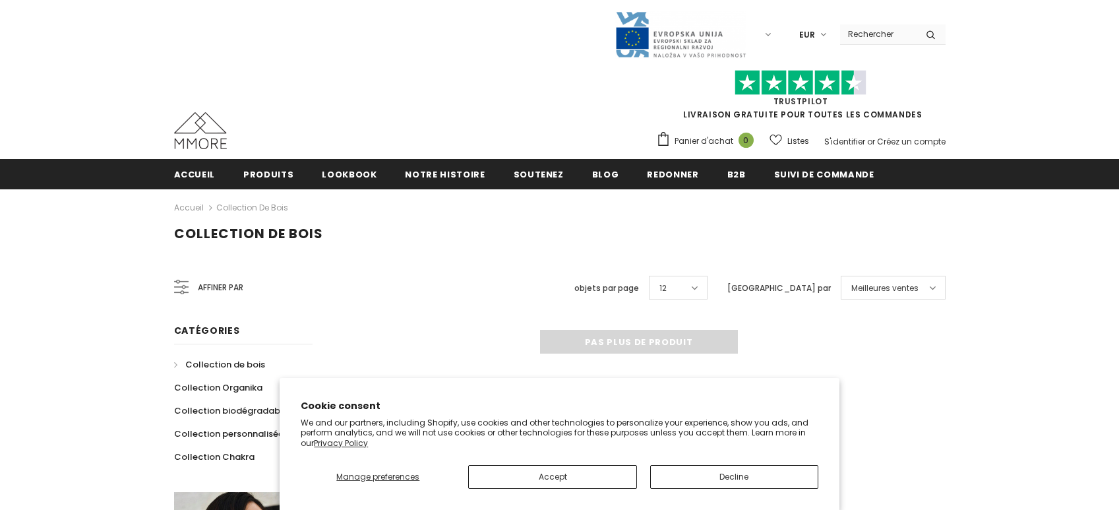  Describe the element at coordinates (605, 173) in the screenshot. I see `a: Blog` at that location.